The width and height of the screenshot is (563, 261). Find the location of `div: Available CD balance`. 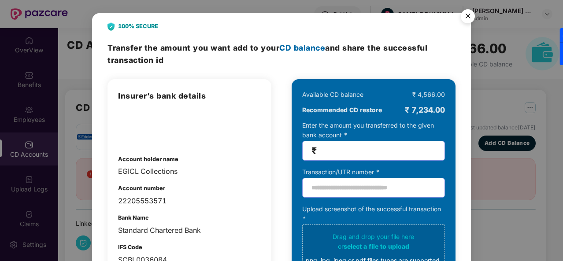

div: Available CD balance is located at coordinates (332, 95).